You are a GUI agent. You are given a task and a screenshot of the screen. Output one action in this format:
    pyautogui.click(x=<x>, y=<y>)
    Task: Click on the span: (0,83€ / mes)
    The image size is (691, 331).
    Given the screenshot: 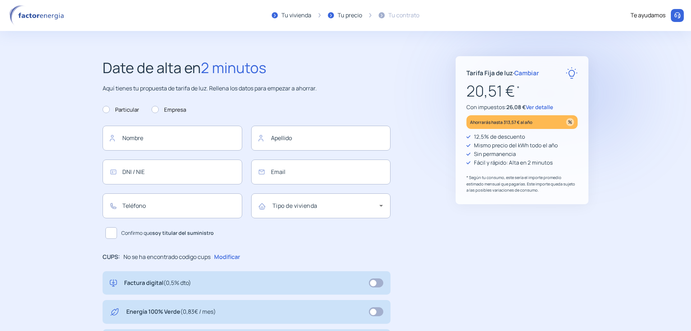 What is the action you would take?
    pyautogui.click(x=198, y=311)
    